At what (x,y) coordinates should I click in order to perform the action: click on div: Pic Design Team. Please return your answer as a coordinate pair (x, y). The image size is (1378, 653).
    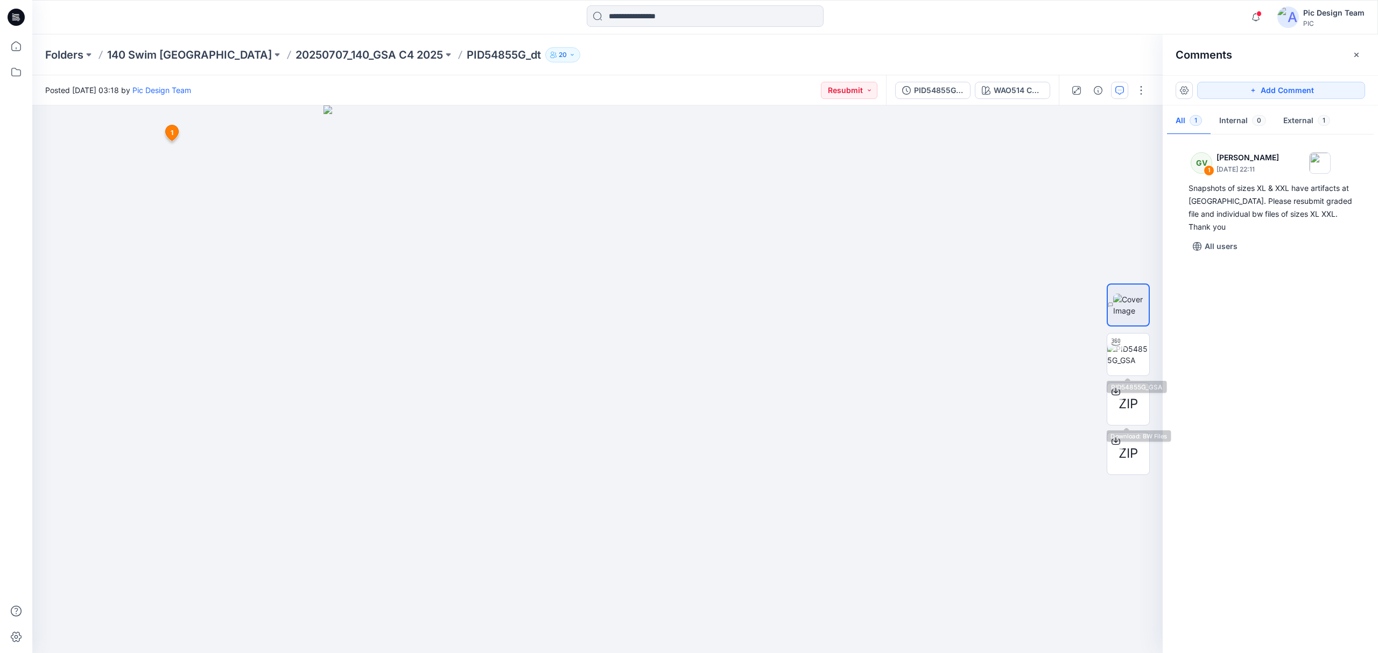
    Looking at the image, I should click on (1334, 13).